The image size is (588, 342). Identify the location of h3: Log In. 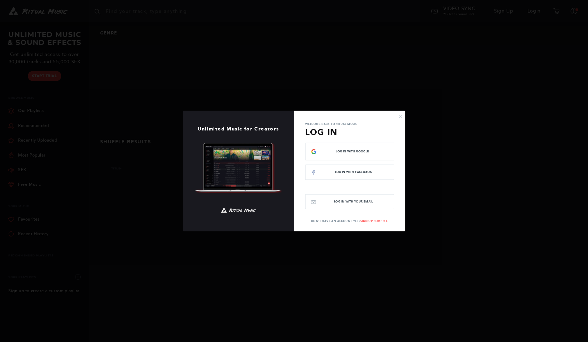
(350, 132).